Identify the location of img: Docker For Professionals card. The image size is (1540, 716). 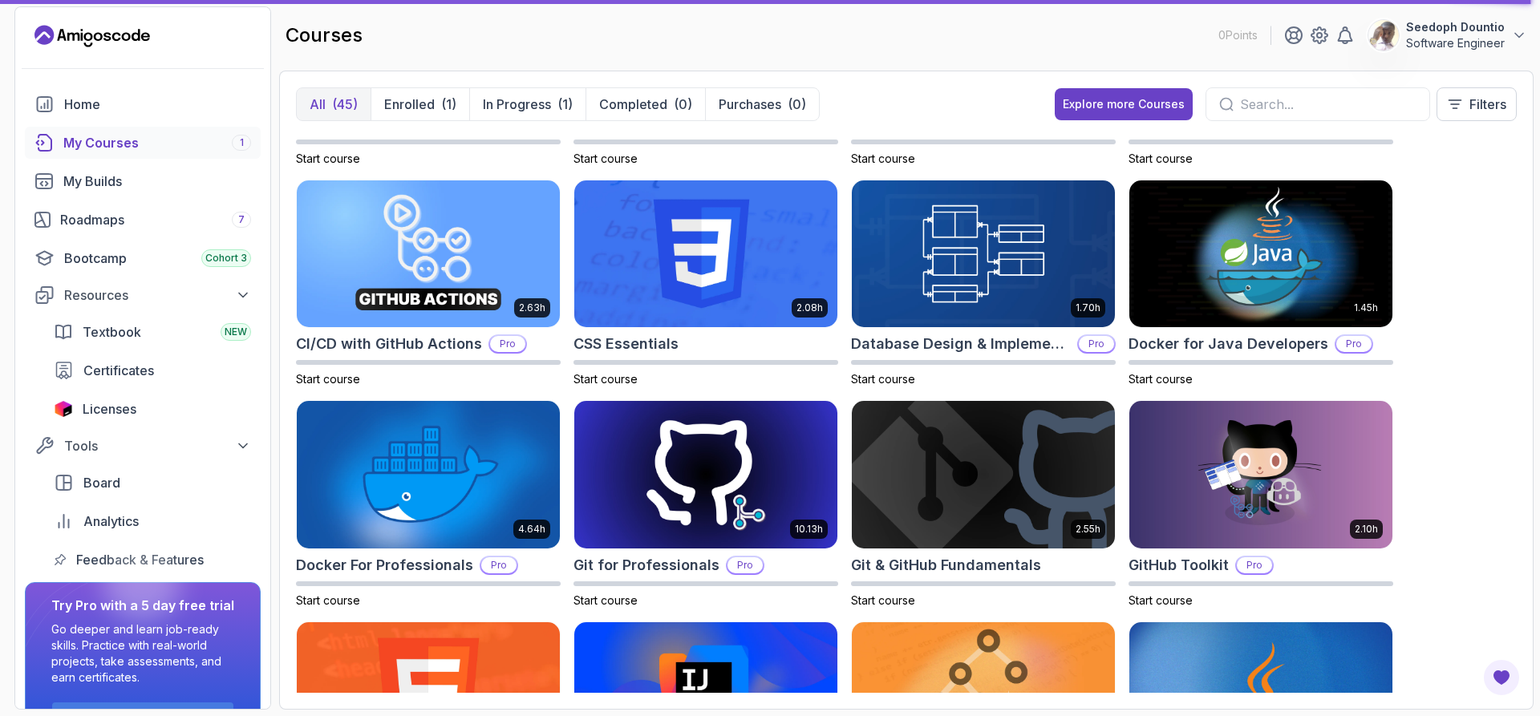
(428, 475).